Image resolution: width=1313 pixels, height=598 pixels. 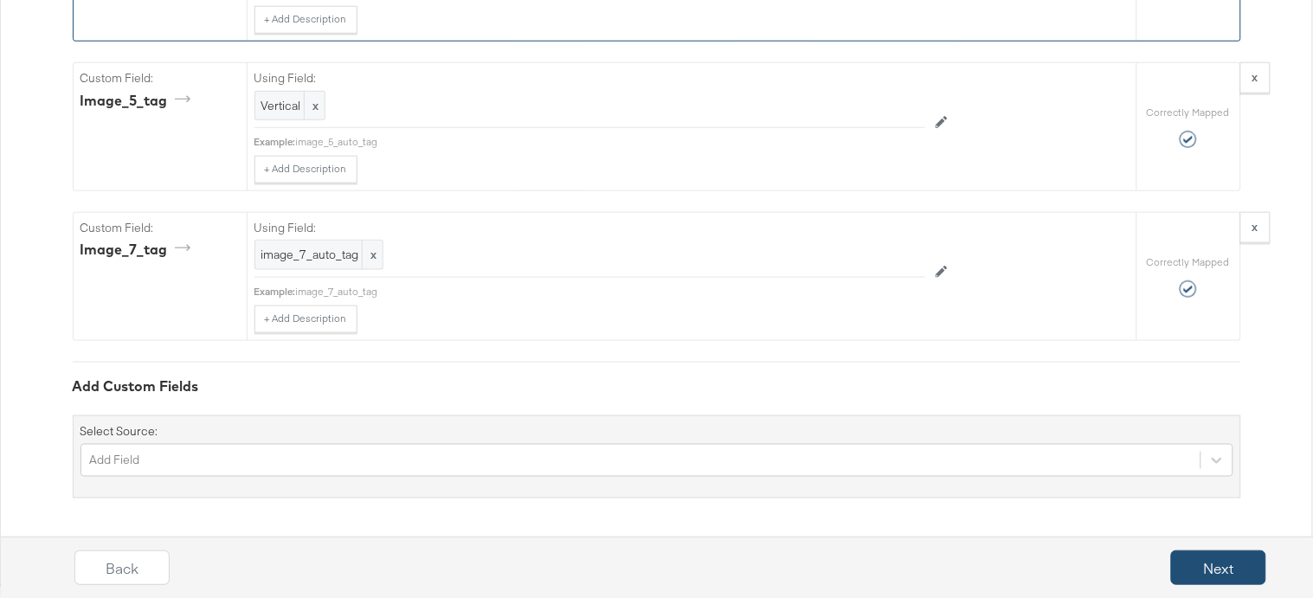 I want to click on span: Vertical, so click(x=290, y=106).